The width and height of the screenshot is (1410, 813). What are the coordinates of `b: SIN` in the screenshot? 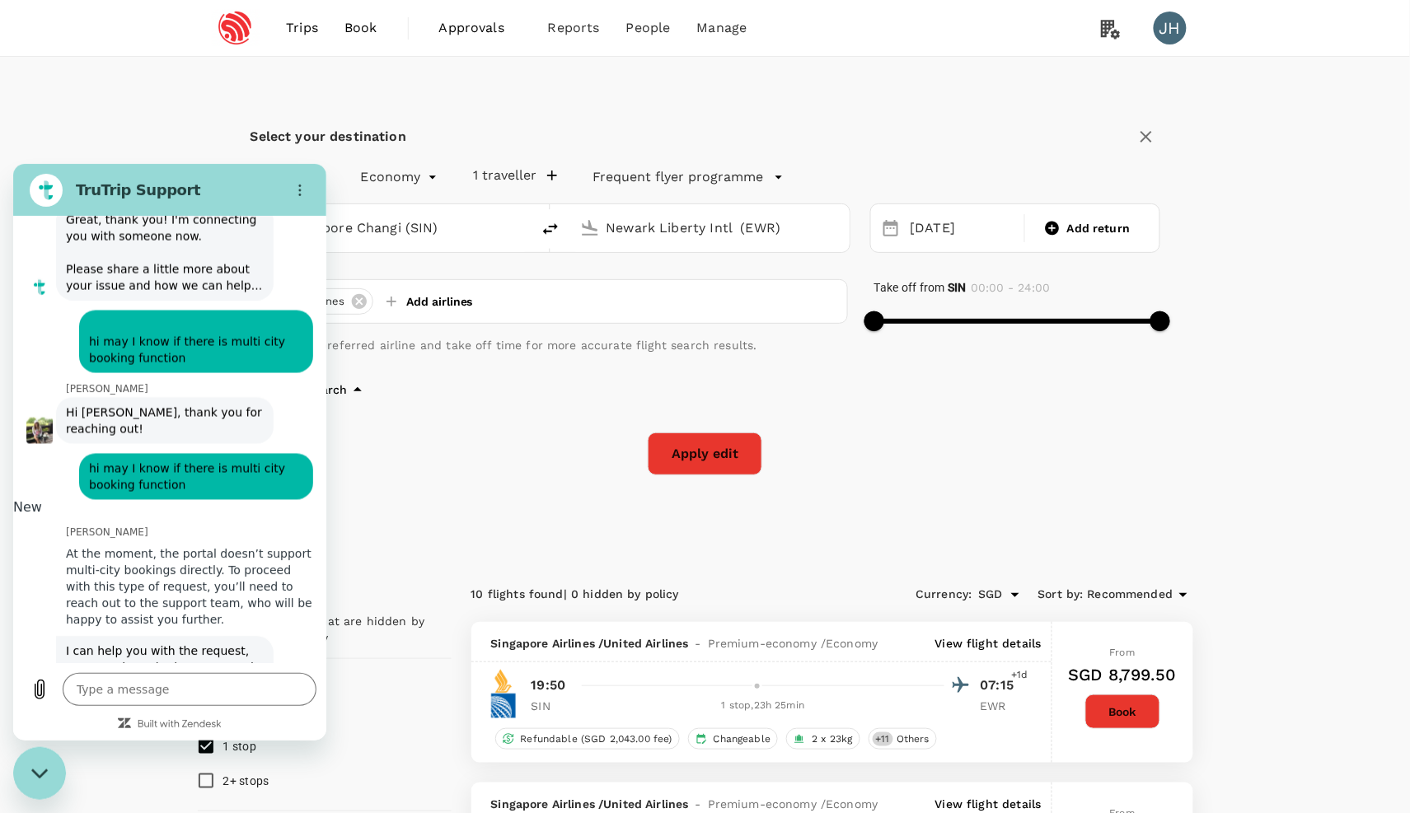 It's located at (957, 288).